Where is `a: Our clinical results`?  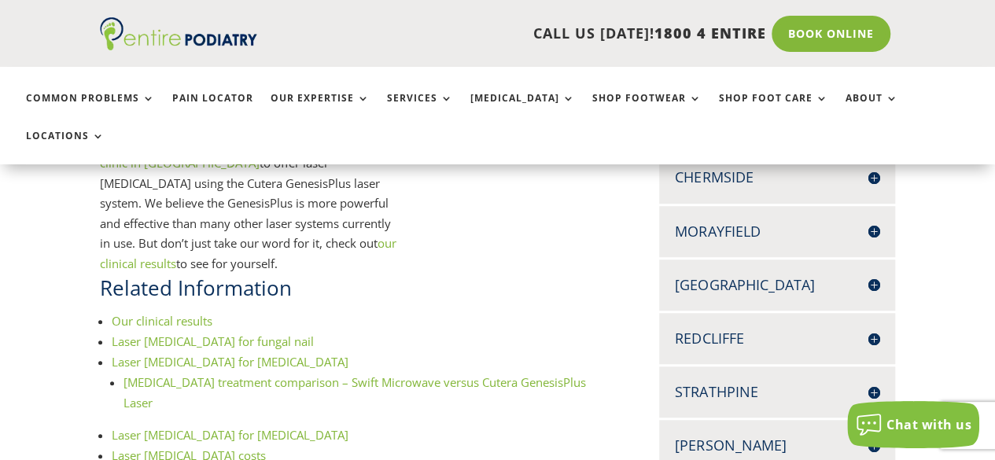
a: Our clinical results is located at coordinates (162, 321).